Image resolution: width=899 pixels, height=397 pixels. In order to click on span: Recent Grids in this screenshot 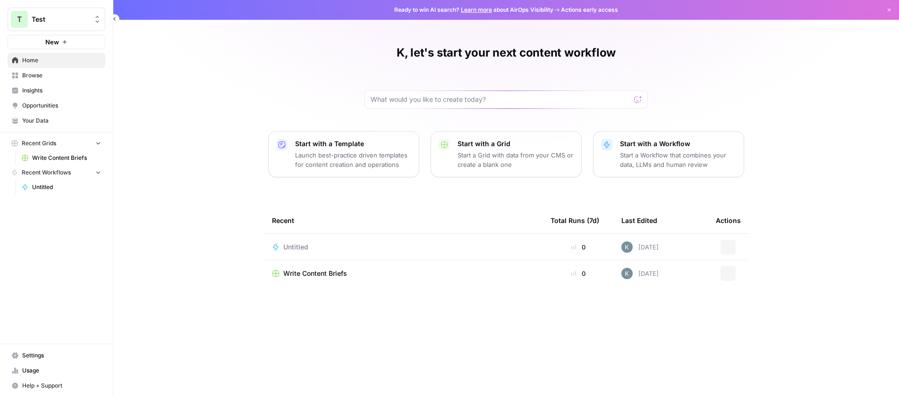, I will do `click(39, 143)`.